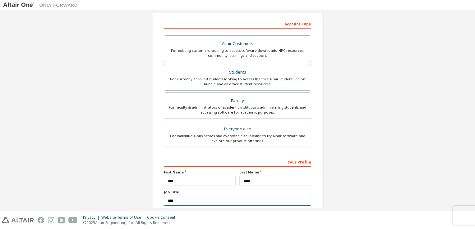 This screenshot has height=229, width=475. I want to click on img: instagram.svg, so click(51, 220).